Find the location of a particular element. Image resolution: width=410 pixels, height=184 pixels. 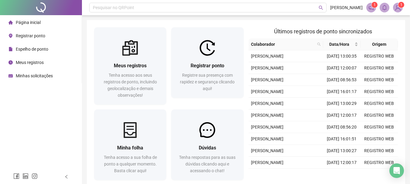

span: file is located at coordinates (11, 49).